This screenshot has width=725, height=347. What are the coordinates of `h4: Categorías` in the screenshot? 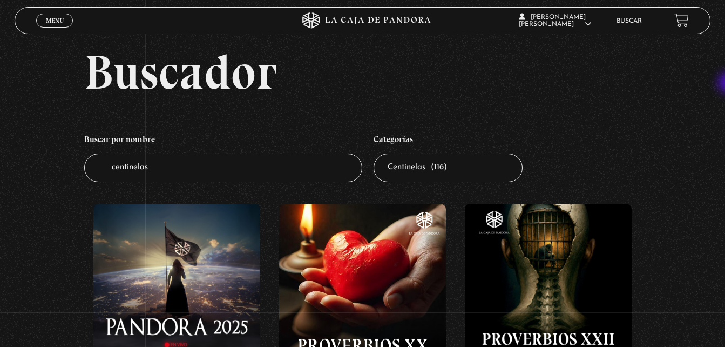 It's located at (448, 141).